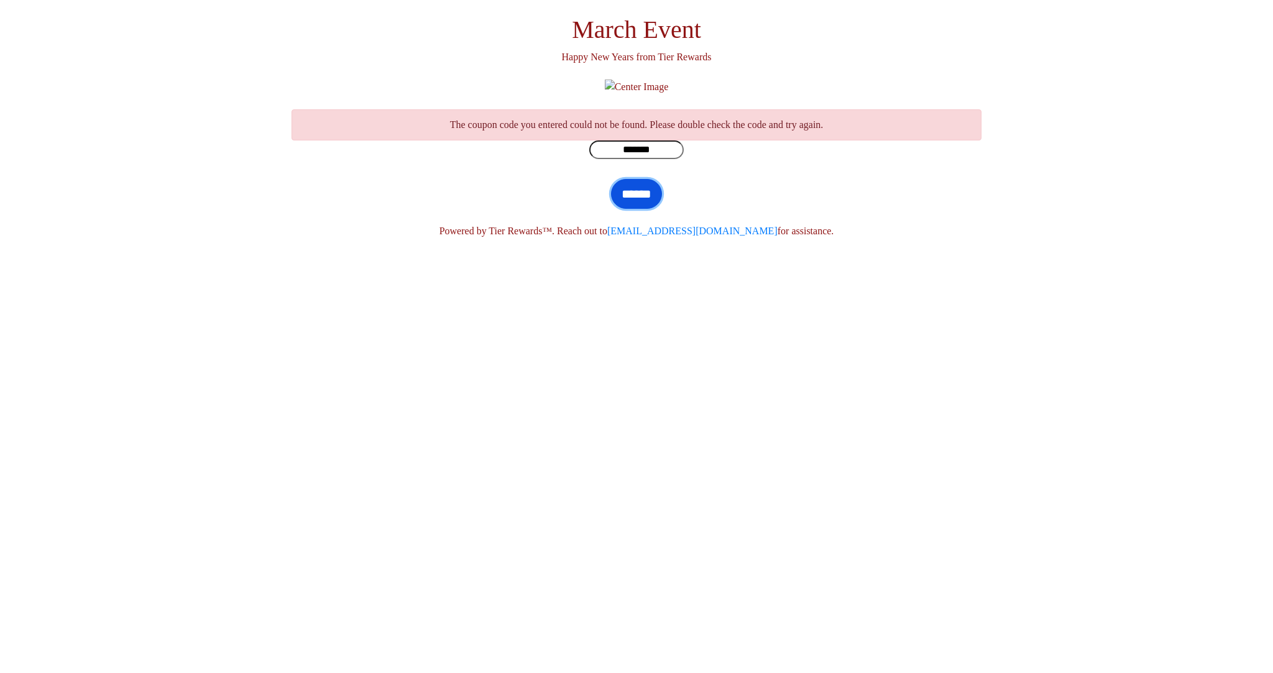 The width and height of the screenshot is (1273, 673). I want to click on img: Center Image, so click(637, 87).